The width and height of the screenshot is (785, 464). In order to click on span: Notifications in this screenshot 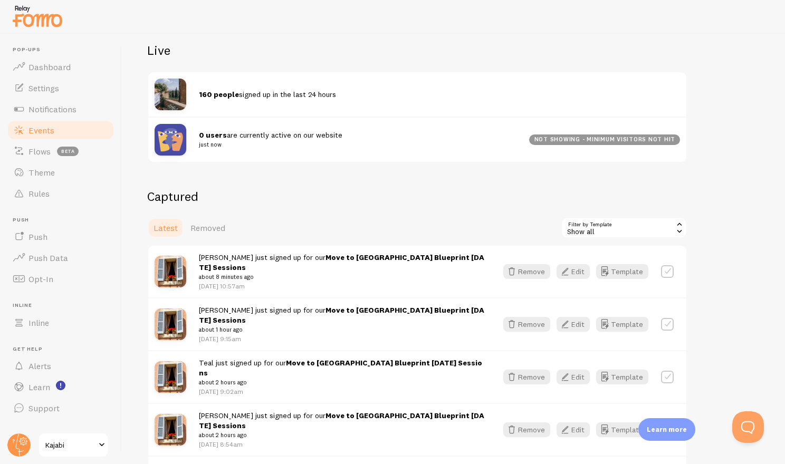, I will do `click(52, 109)`.